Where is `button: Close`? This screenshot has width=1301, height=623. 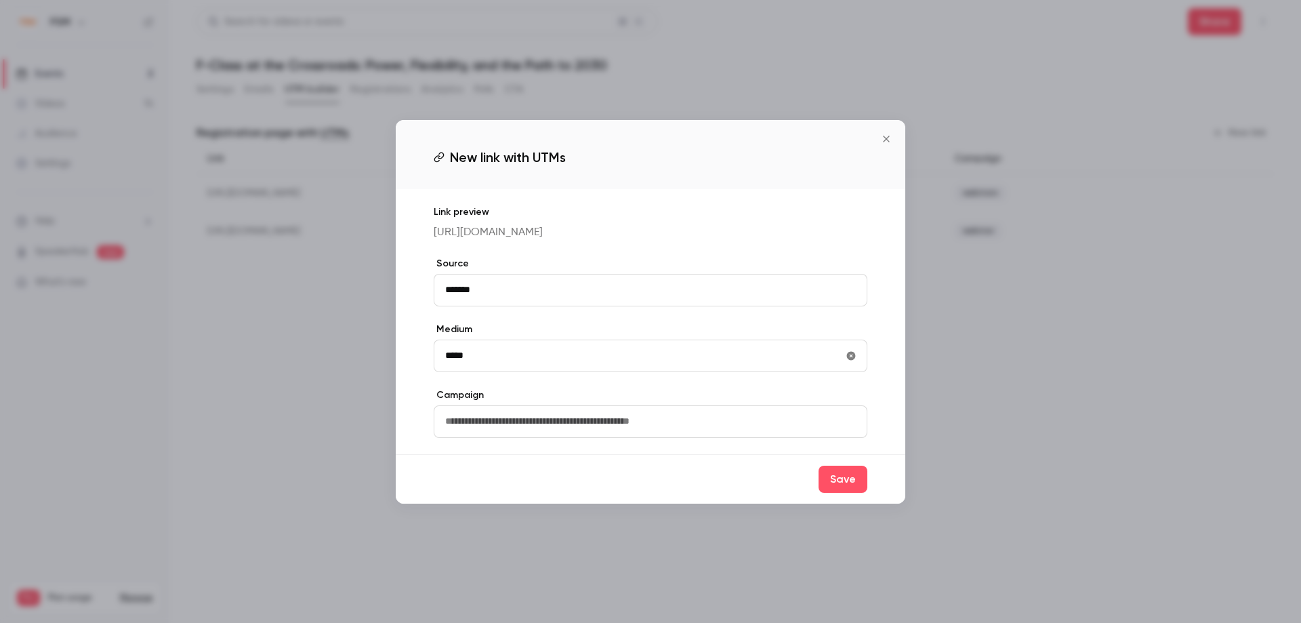 button: Close is located at coordinates (886, 139).